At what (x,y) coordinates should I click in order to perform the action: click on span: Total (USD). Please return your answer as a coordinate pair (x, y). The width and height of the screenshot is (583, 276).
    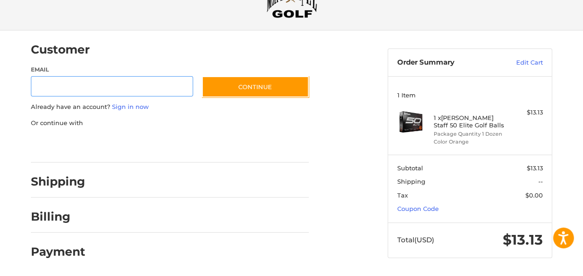
    Looking at the image, I should click on (416, 239).